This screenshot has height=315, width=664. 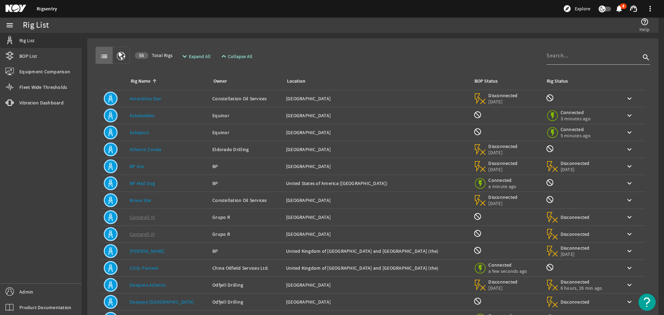 I want to click on div: Equinor, so click(x=246, y=115).